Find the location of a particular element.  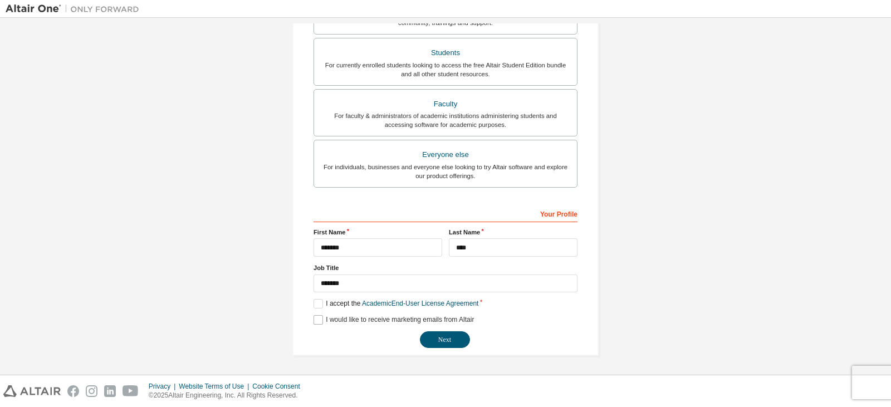

label: Job Title is located at coordinates (446, 268).